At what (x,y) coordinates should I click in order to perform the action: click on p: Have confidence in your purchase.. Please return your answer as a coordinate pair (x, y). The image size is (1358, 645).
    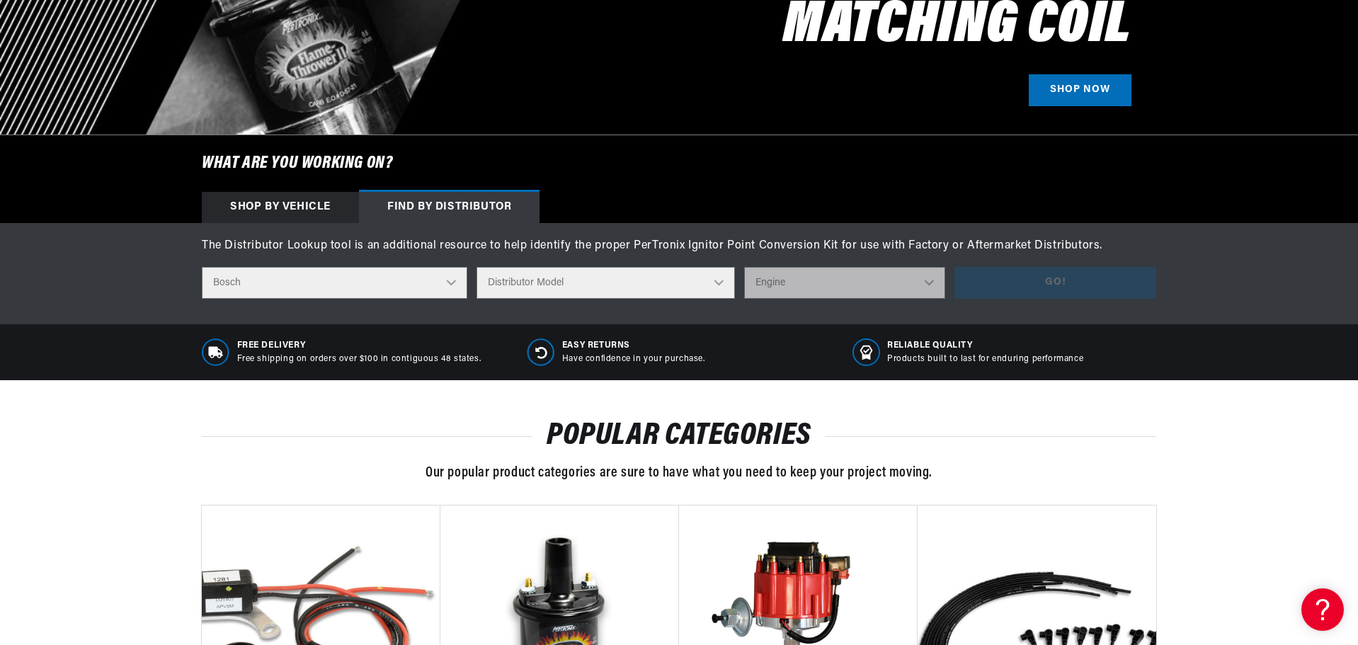
    Looking at the image, I should click on (634, 359).